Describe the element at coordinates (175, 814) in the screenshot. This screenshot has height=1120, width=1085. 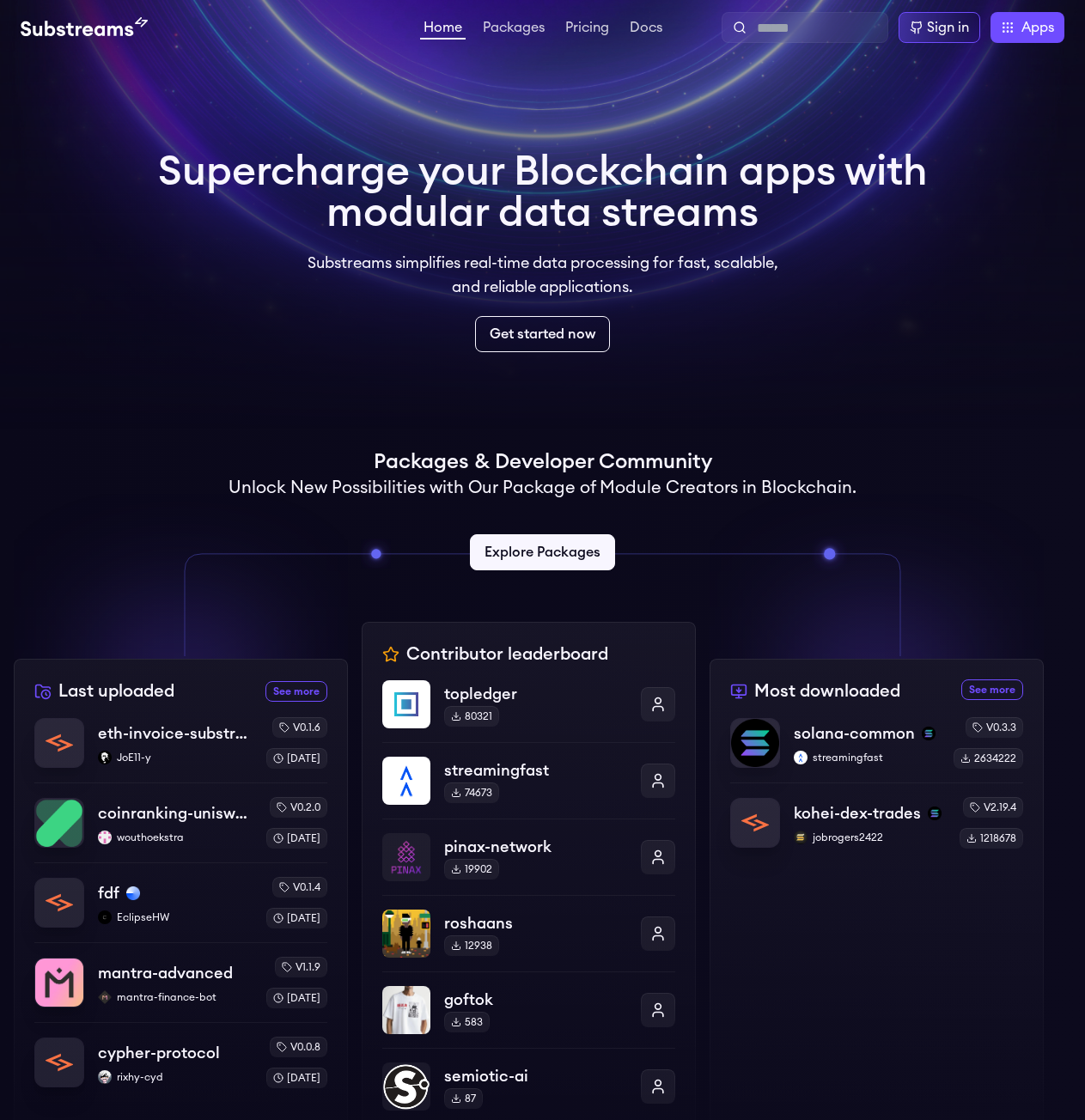
I see `p: coinranking-uniswap-v3-forks` at that location.